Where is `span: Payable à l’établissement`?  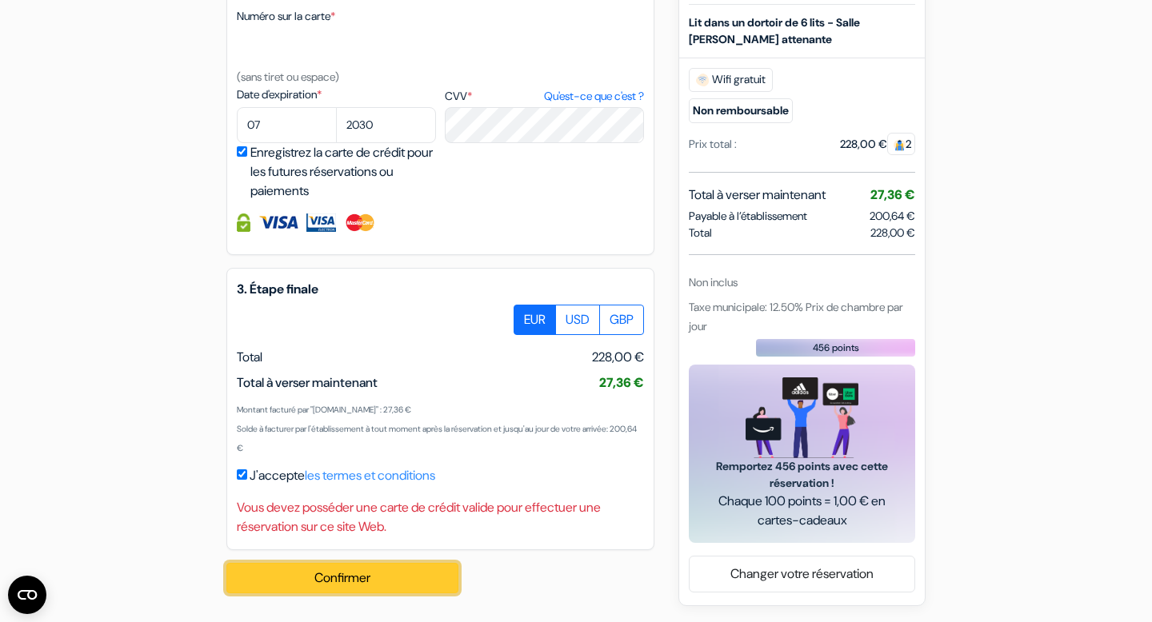
span: Payable à l’établissement is located at coordinates (748, 216).